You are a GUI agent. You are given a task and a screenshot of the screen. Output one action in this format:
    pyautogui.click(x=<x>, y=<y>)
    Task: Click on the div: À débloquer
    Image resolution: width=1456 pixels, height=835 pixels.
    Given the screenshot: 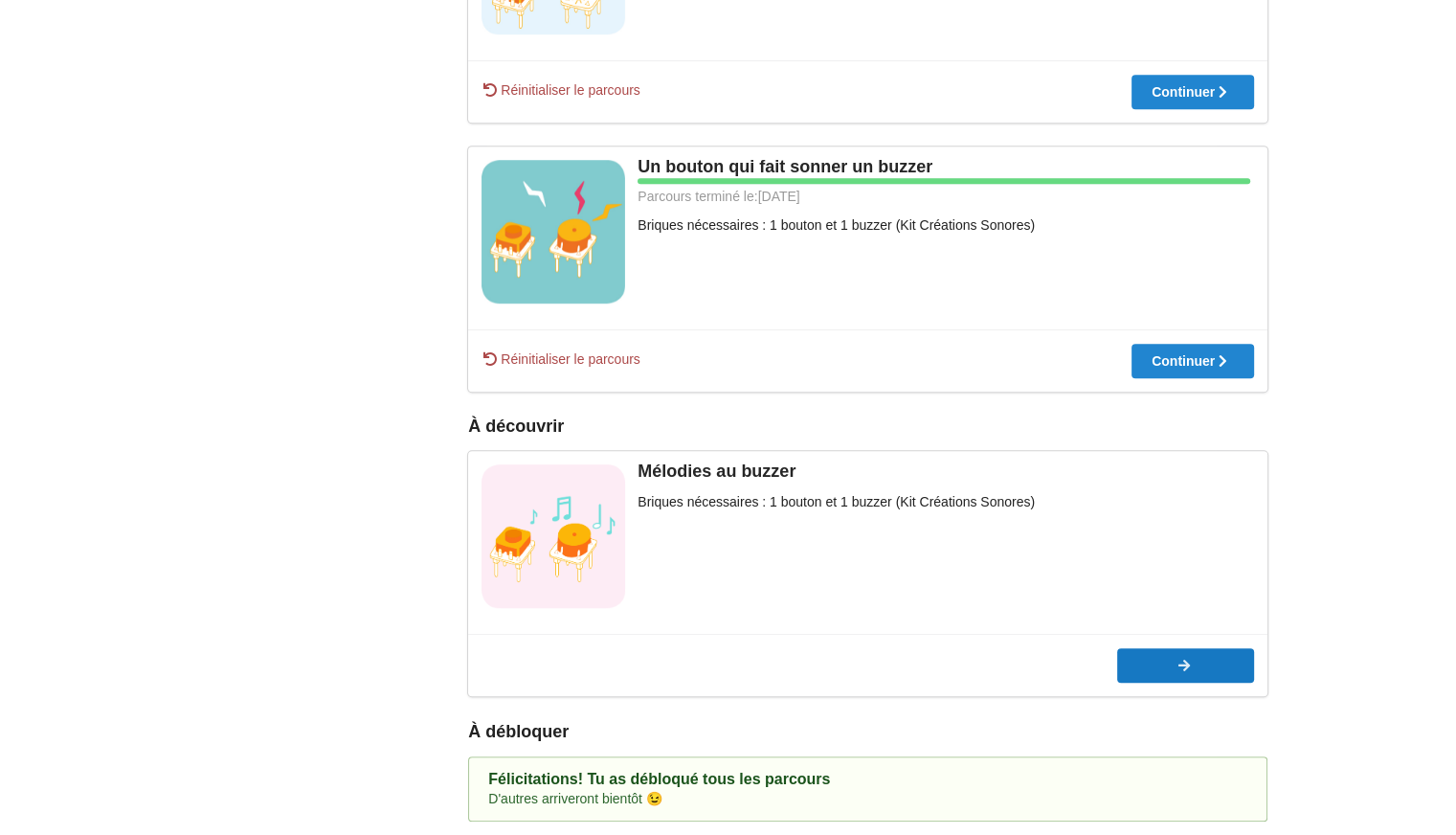 What is the action you would take?
    pyautogui.click(x=517, y=732)
    